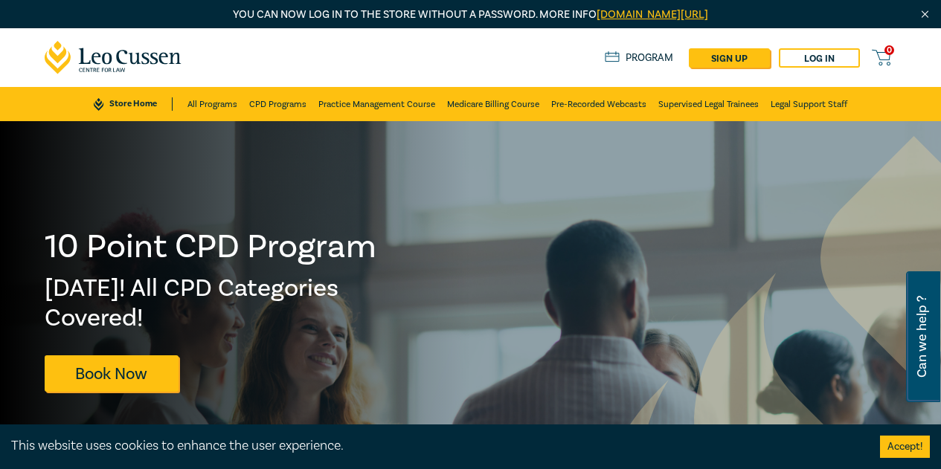 The height and width of the screenshot is (469, 941). I want to click on a: Legal Support Staff, so click(809, 104).